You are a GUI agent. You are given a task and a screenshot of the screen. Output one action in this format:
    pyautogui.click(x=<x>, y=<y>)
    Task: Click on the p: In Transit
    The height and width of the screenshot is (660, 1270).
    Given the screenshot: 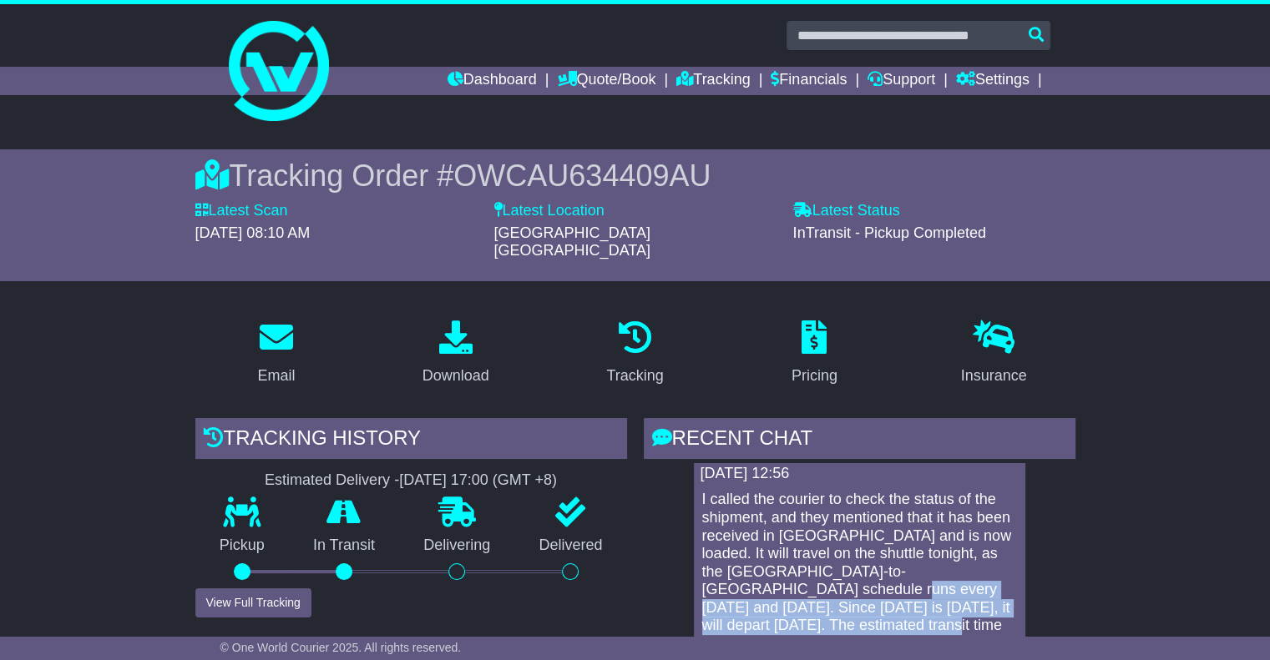 What is the action you would take?
    pyautogui.click(x=344, y=546)
    